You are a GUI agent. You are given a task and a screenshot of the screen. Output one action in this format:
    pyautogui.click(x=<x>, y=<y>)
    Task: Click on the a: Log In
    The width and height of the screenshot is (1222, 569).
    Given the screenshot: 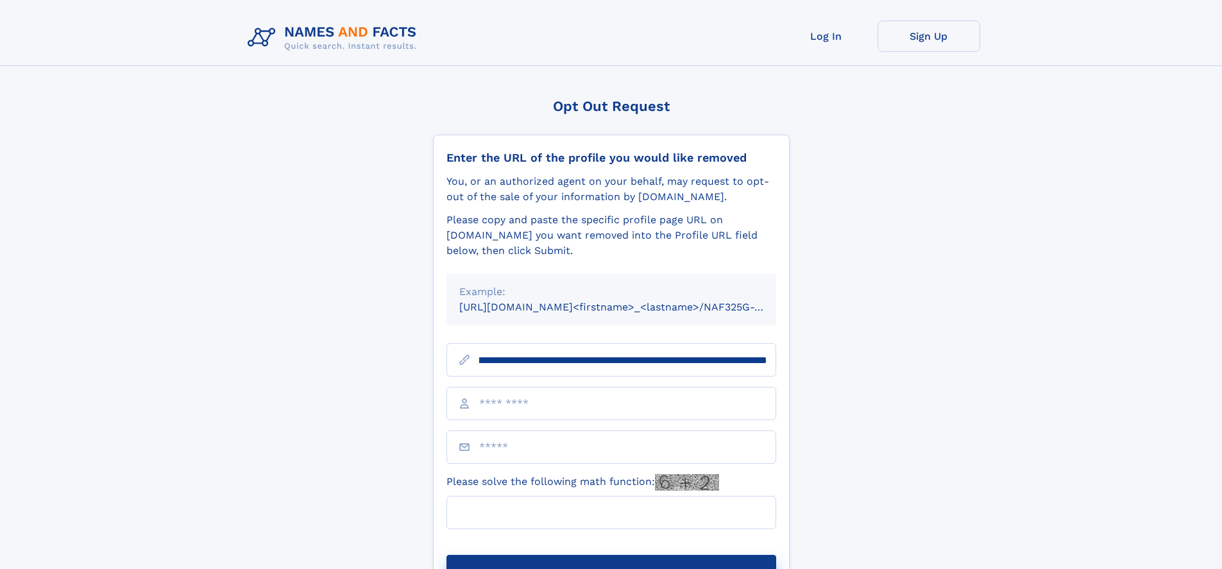 What is the action you would take?
    pyautogui.click(x=826, y=36)
    